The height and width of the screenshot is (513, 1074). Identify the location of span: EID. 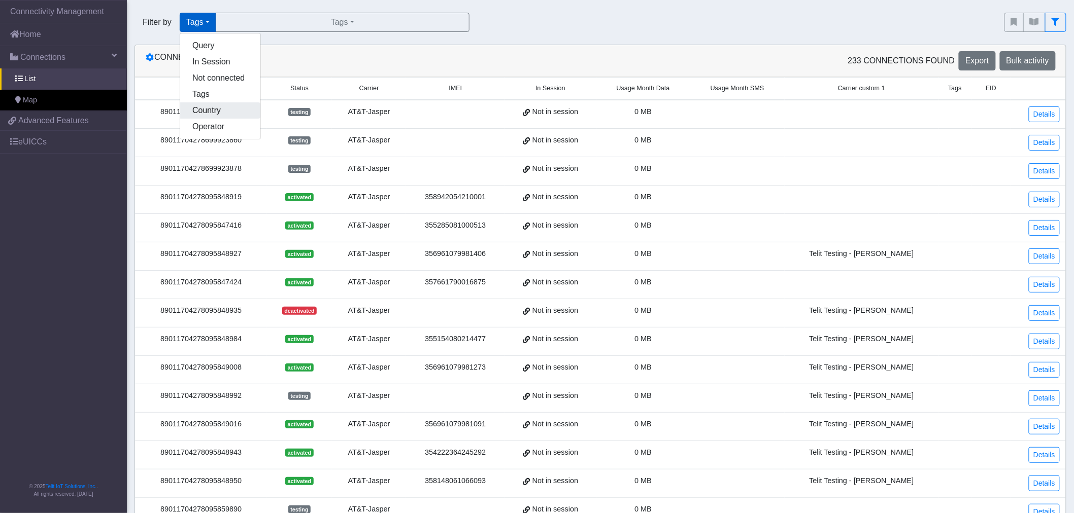
(990, 88).